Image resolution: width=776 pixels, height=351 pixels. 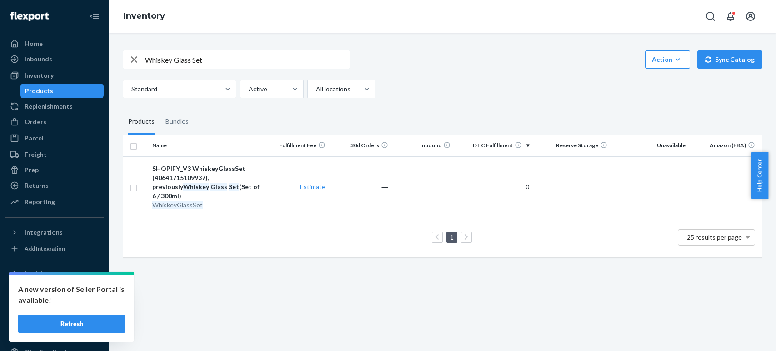 I want to click on th: Unavailable, so click(x=650, y=146).